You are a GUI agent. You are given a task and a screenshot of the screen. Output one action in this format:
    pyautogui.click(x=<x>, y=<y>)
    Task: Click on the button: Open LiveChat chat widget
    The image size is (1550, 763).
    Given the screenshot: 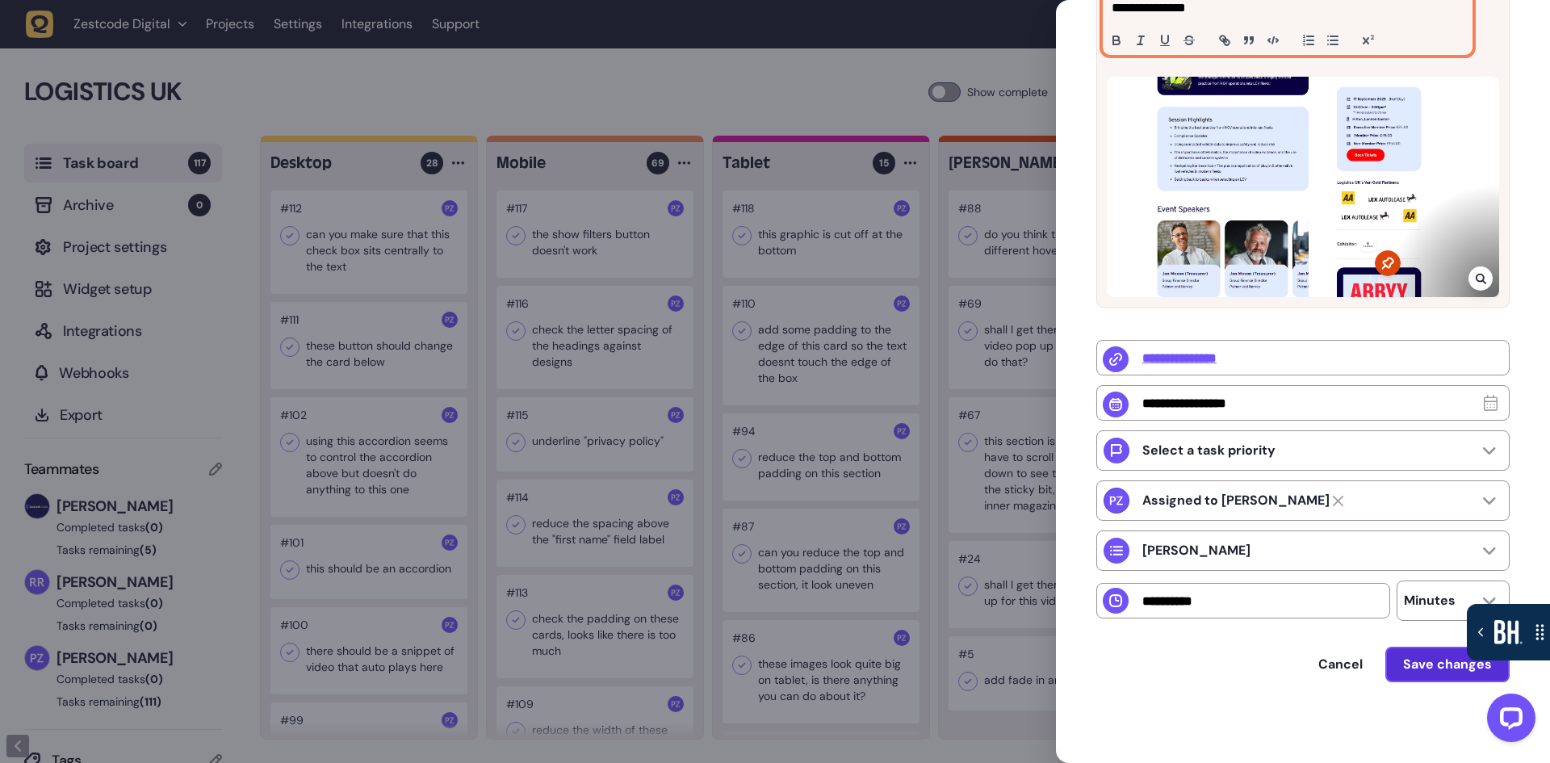 What is the action you would take?
    pyautogui.click(x=37, y=31)
    